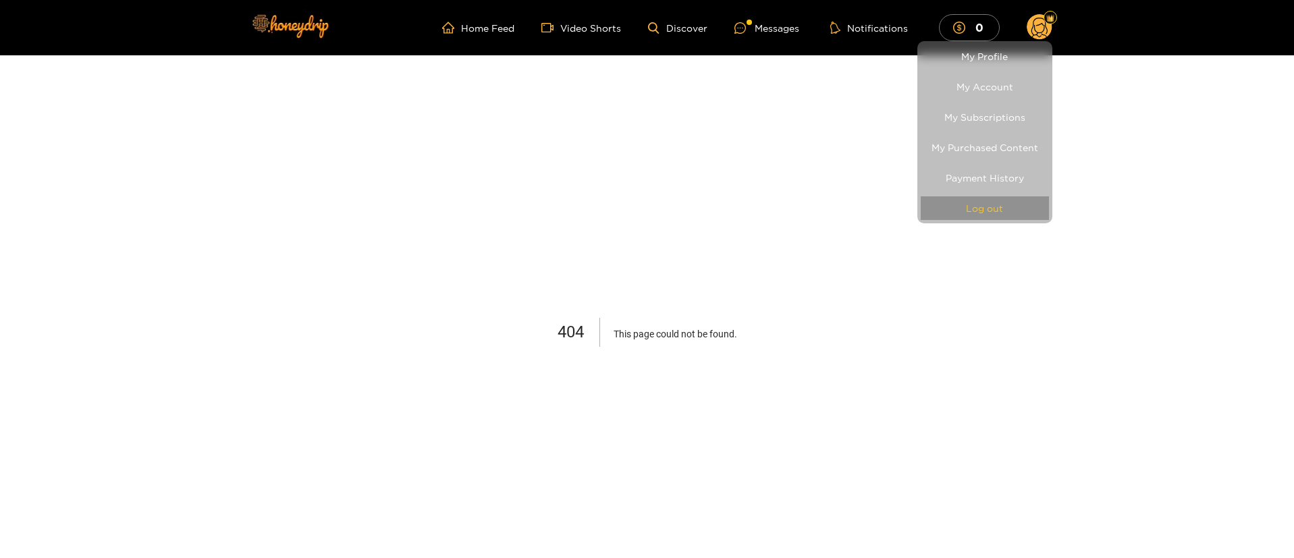 Image resolution: width=1294 pixels, height=558 pixels. What do you see at coordinates (985, 177) in the screenshot?
I see `a: Payment History` at bounding box center [985, 177].